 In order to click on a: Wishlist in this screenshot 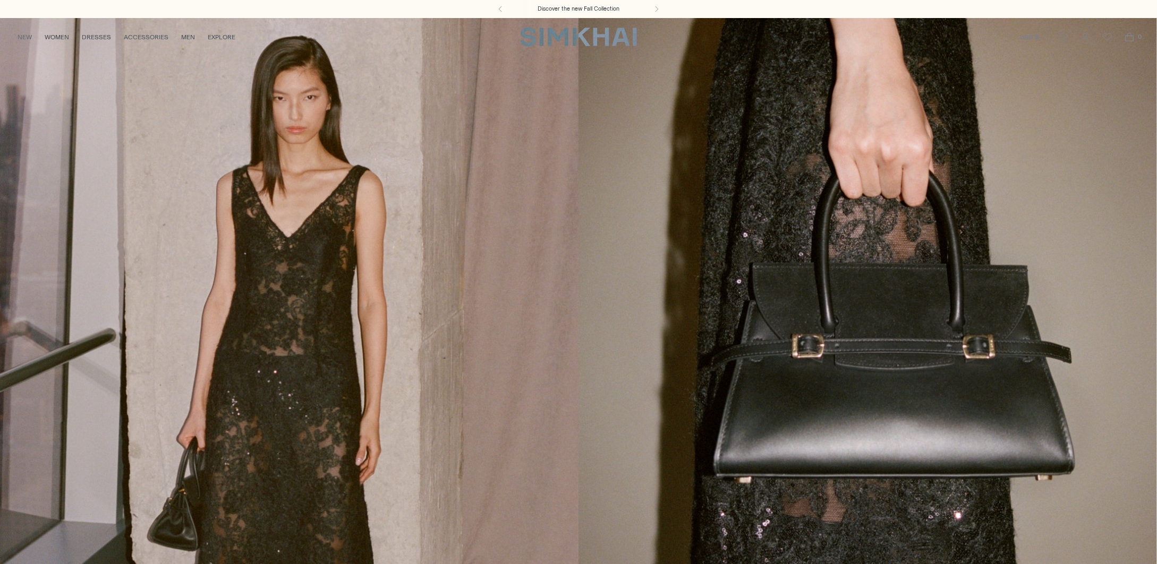, I will do `click(1107, 37)`.